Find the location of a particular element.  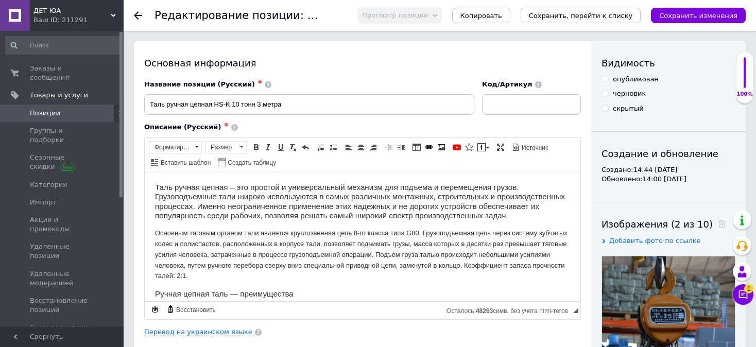

span: Категории is located at coordinates (48, 185).